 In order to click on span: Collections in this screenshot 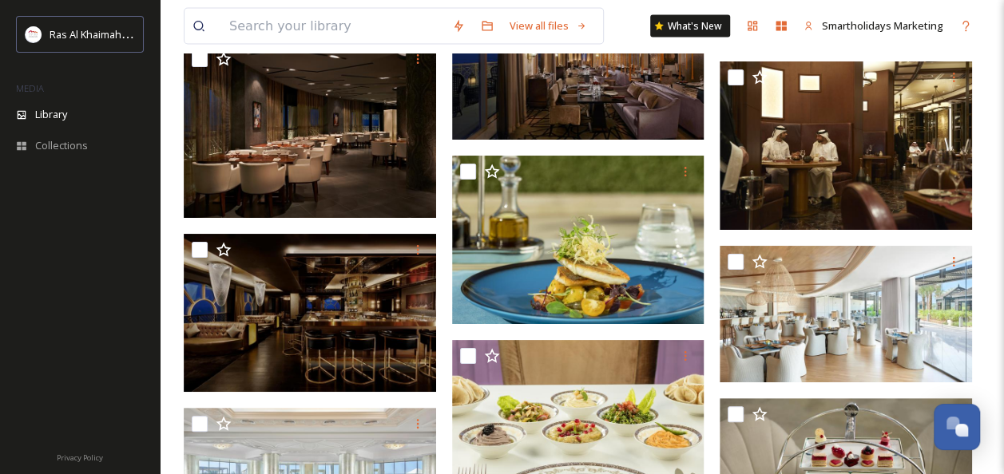, I will do `click(61, 145)`.